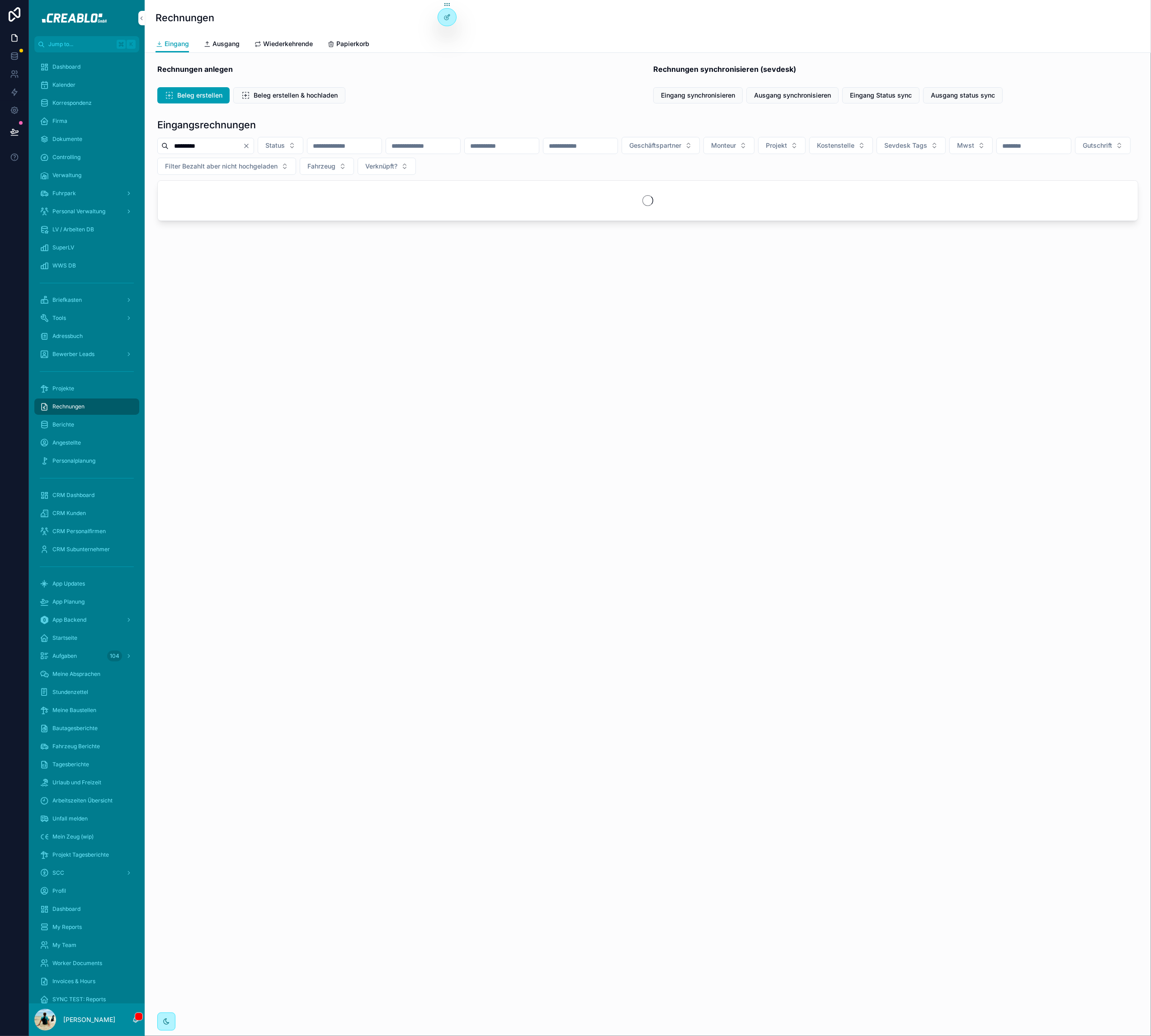  What do you see at coordinates (172, 45) in the screenshot?
I see `a: Eingang` at bounding box center [172, 45].